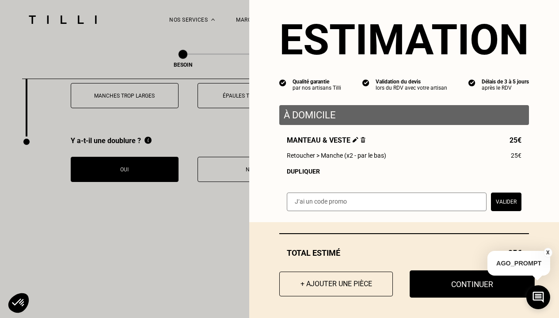 This screenshot has height=318, width=559. I want to click on button: Valider, so click(506, 202).